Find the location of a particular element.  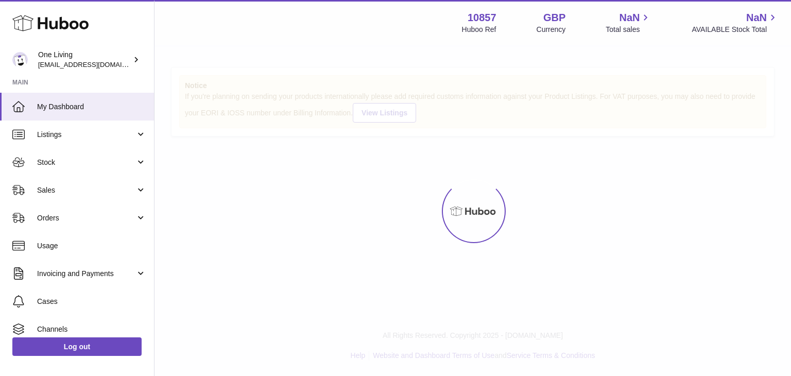

a: Log out is located at coordinates (77, 347).